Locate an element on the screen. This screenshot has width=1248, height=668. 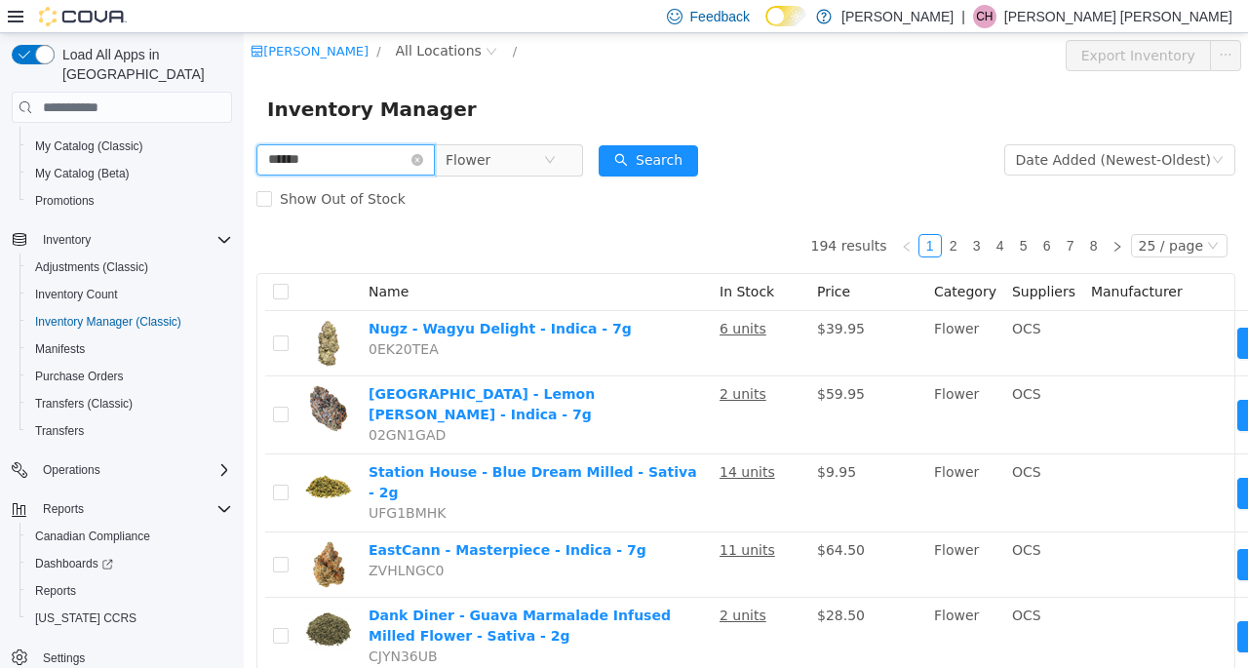
span: Category is located at coordinates (721, 258).